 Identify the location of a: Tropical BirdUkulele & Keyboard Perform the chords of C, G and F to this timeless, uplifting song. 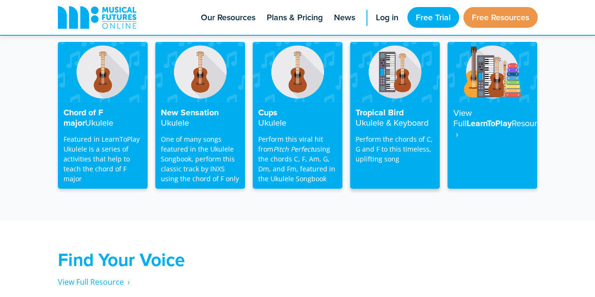
(395, 115).